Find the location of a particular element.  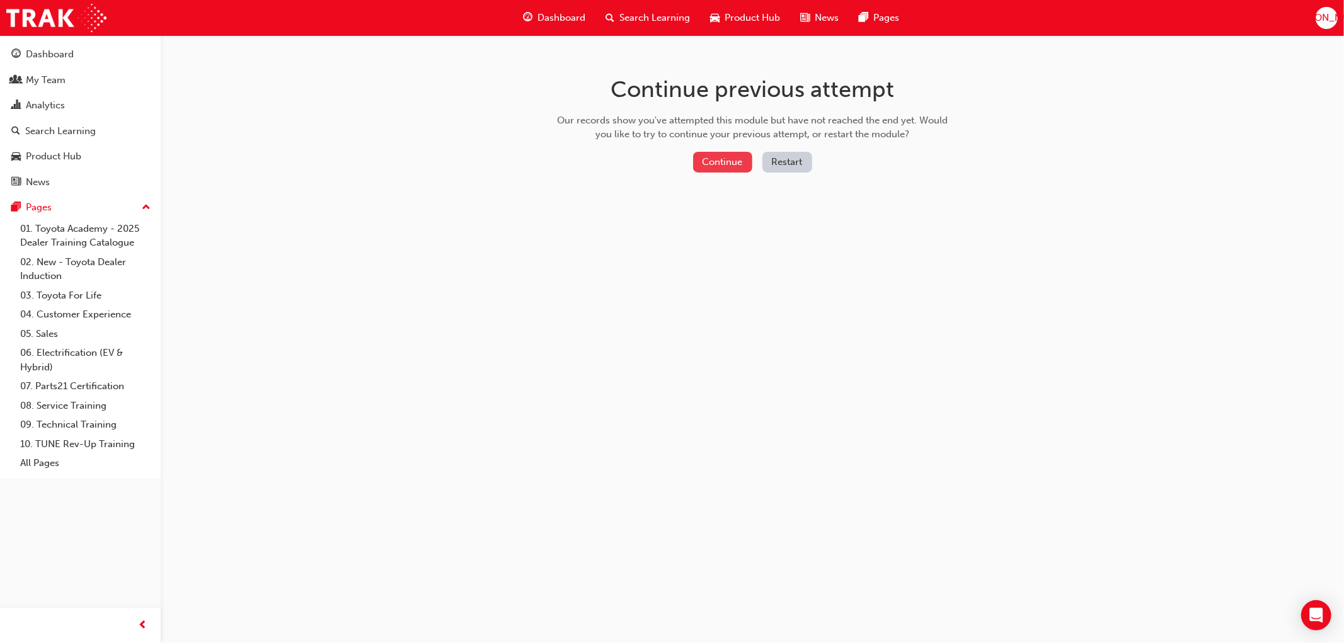

button: DashboardMy TeamAnalyticsSearch LearningProduct HubNews is located at coordinates (80, 118).